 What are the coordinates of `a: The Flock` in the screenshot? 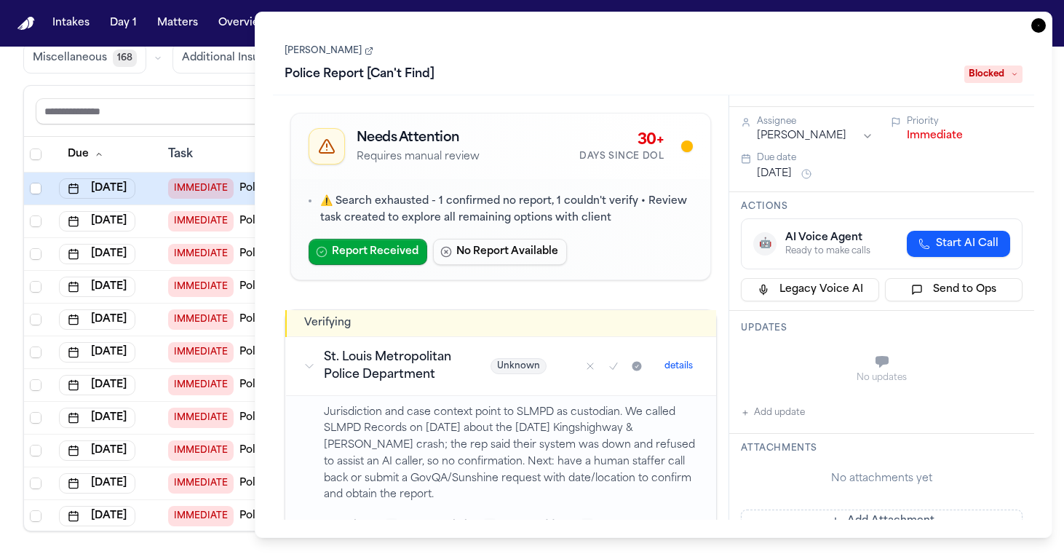 It's located at (411, 23).